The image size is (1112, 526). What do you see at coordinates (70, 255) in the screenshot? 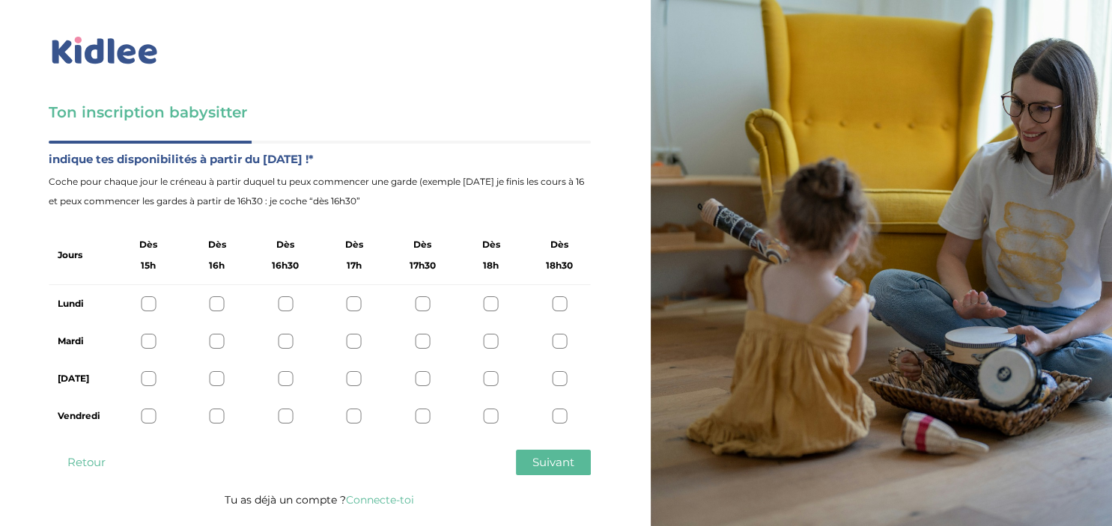
I see `label: Jours` at bounding box center [70, 255].